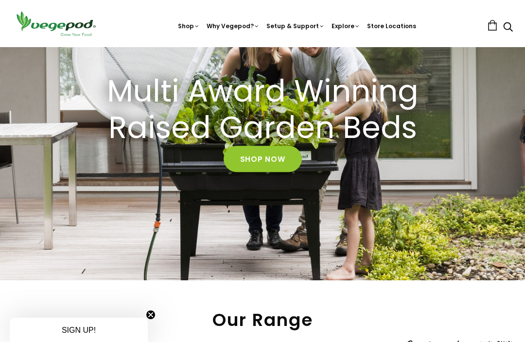 Image resolution: width=525 pixels, height=342 pixels. Describe the element at coordinates (346, 26) in the screenshot. I see `a: Explore` at that location.